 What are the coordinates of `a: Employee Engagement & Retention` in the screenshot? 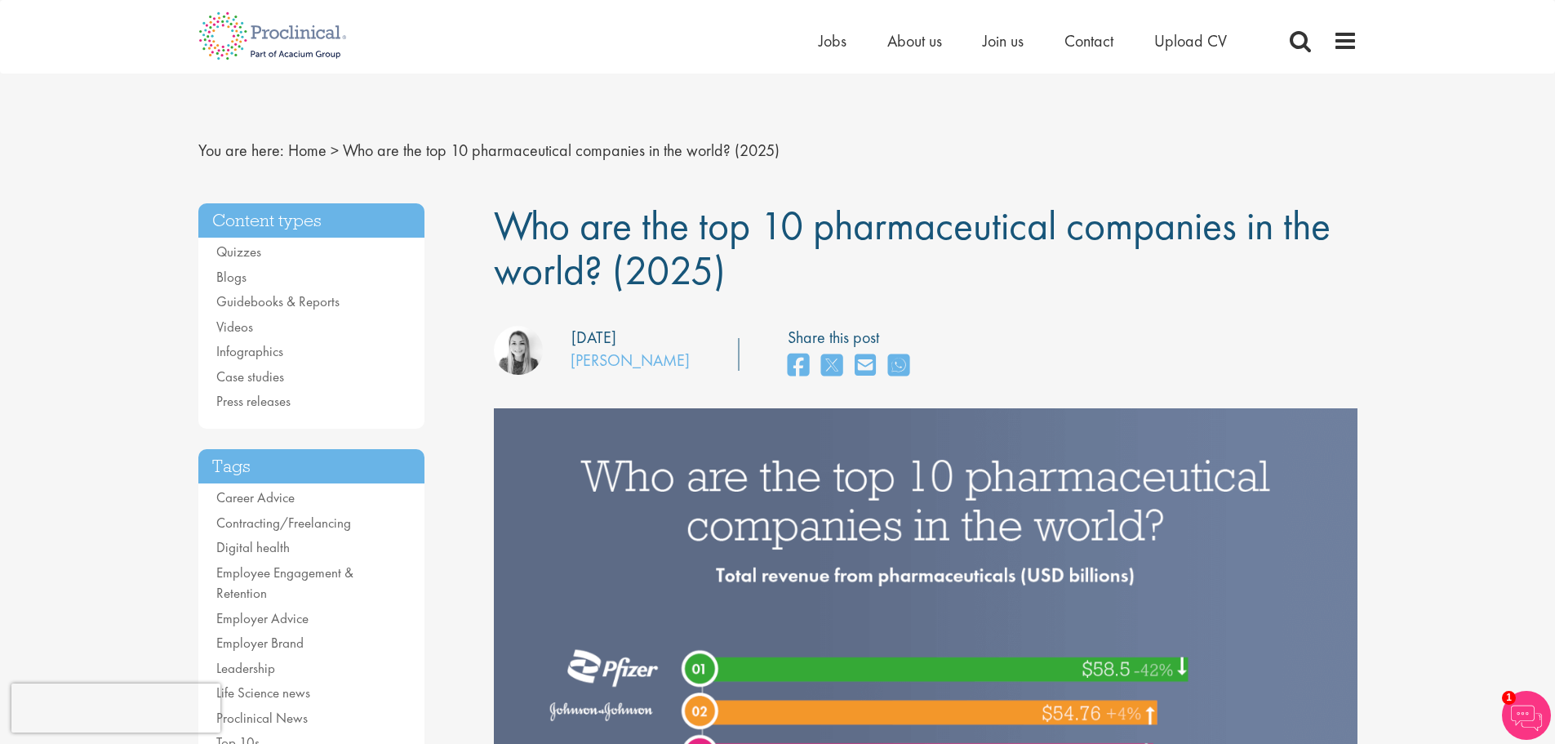 It's located at (285, 583).